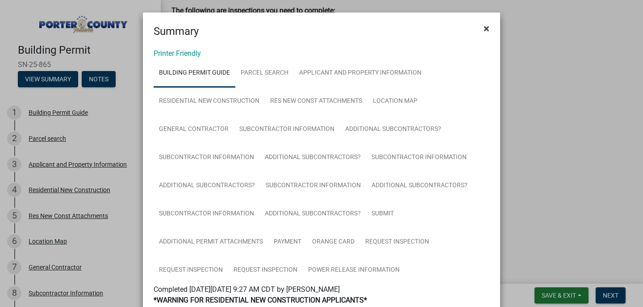  What do you see at coordinates (486, 29) in the screenshot?
I see `button: Close` at bounding box center [486, 29].